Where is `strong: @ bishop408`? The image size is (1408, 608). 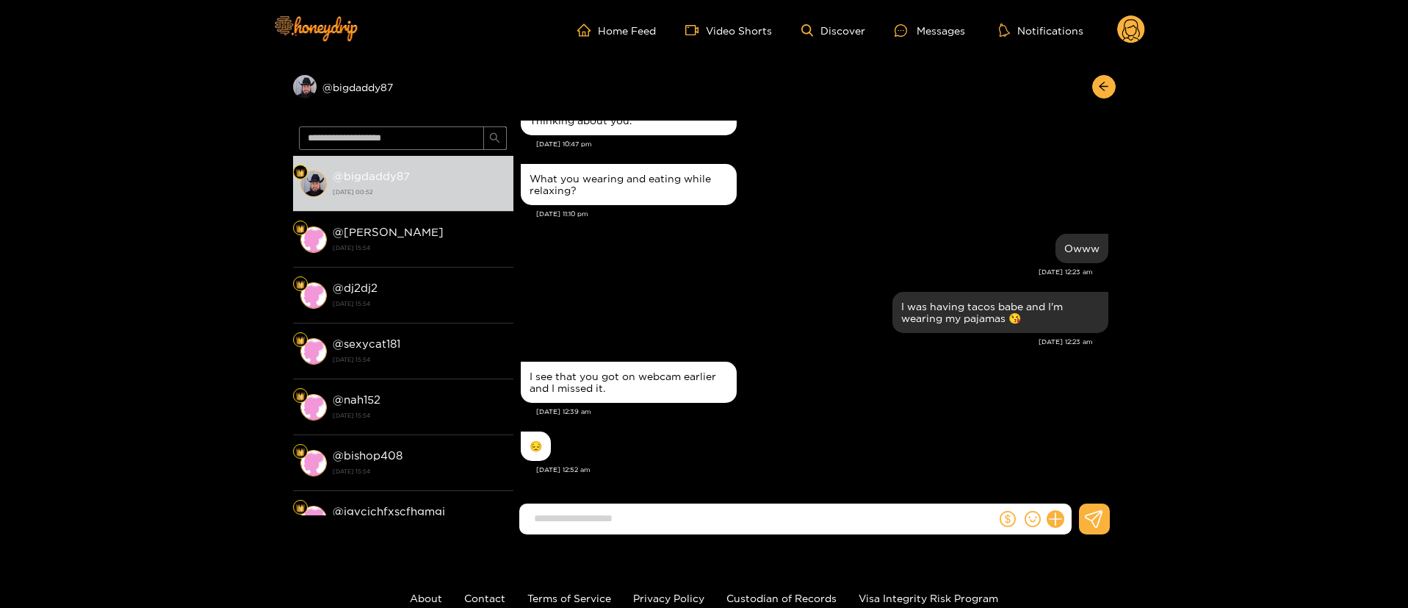 strong: @ bishop408 is located at coordinates (367, 455).